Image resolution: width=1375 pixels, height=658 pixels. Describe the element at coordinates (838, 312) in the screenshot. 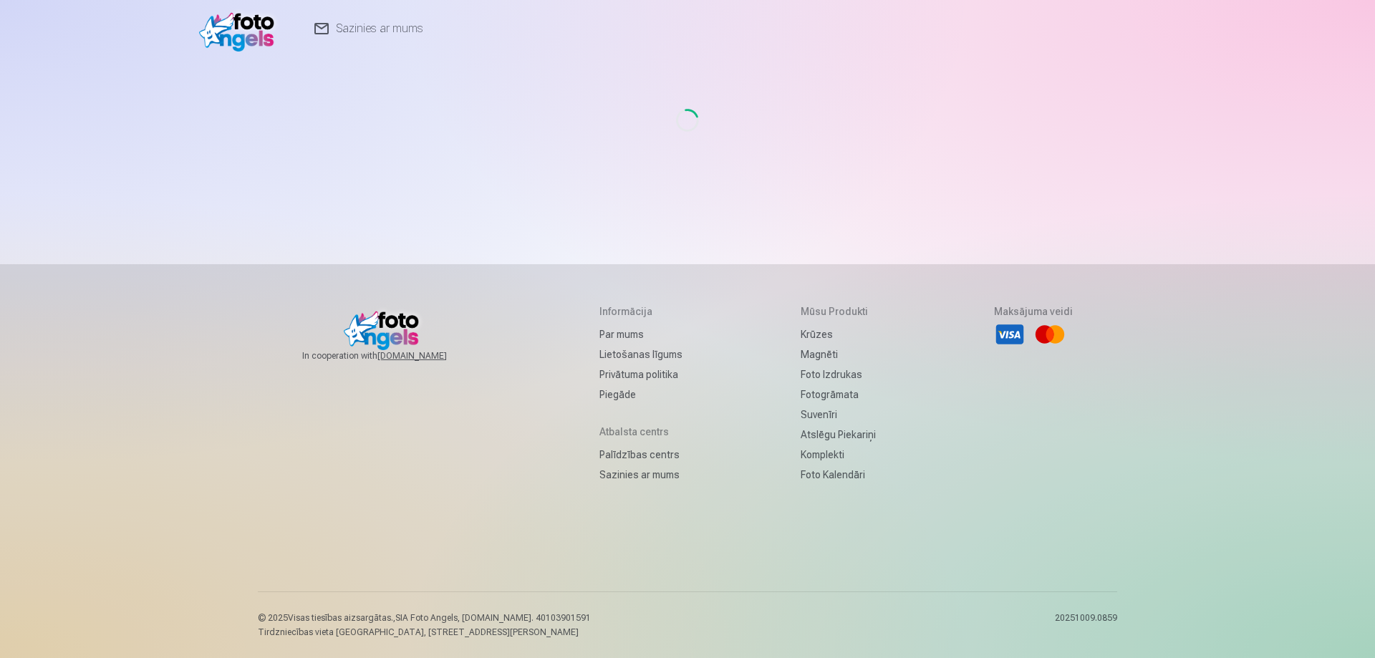

I see `h5: Mūsu produkti` at that location.